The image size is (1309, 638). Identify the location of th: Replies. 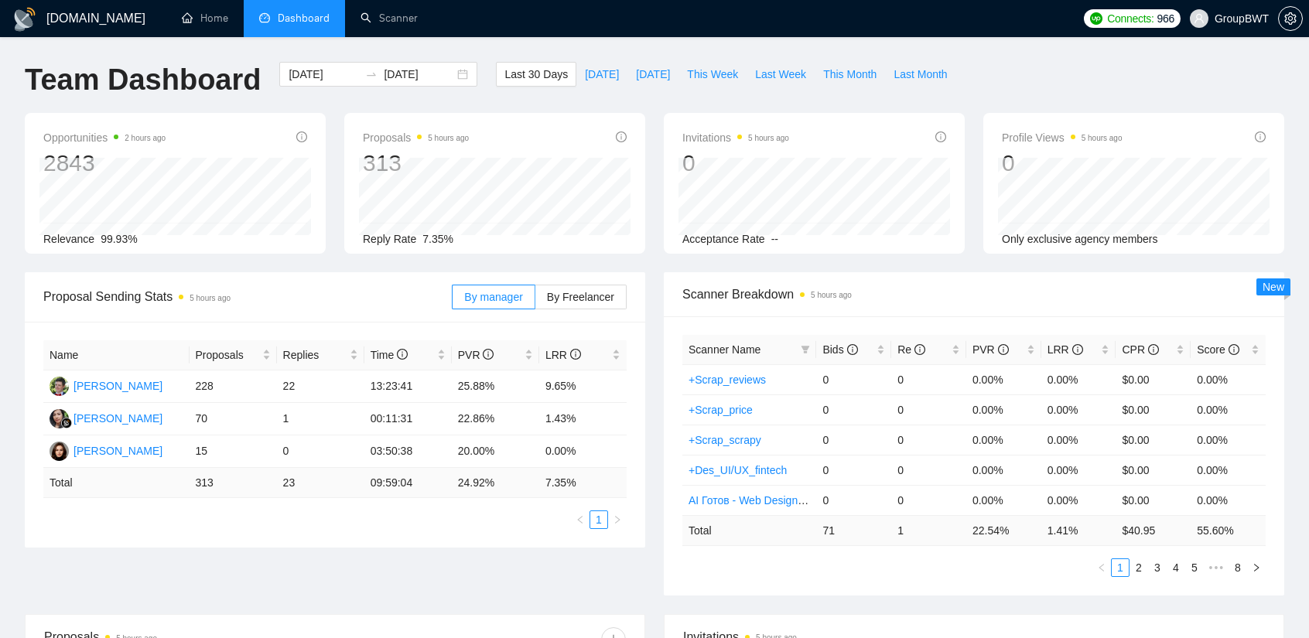
(320, 355).